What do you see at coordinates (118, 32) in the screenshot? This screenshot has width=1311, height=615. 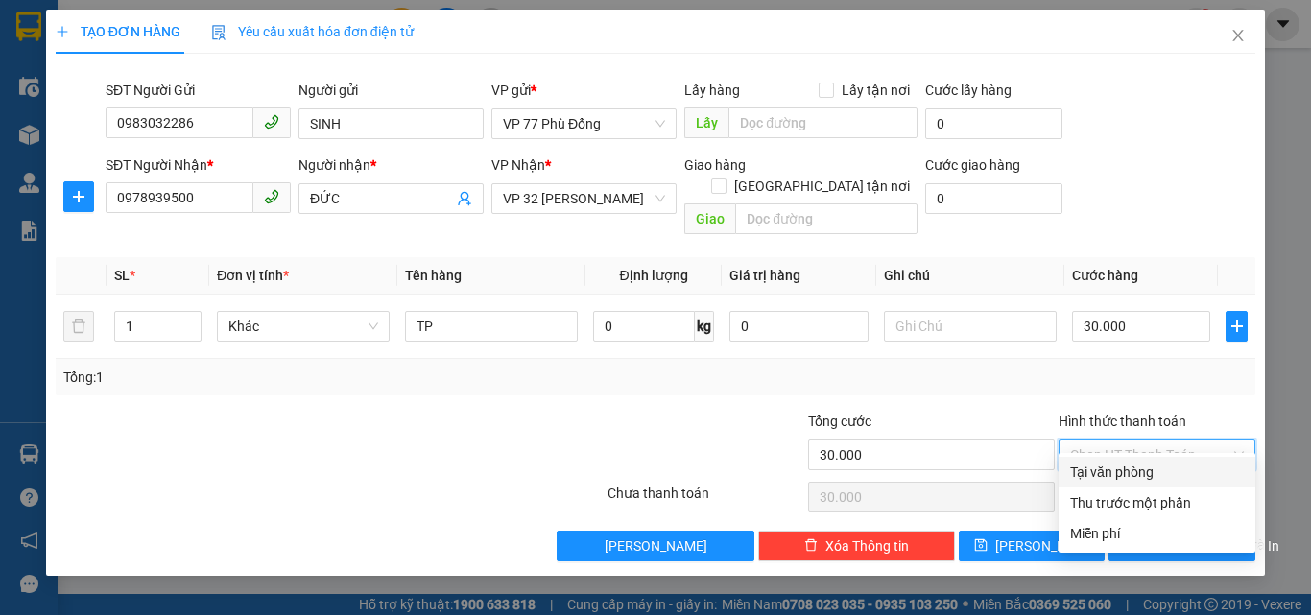 I see `span: TẠO ĐƠN HÀNG` at bounding box center [118, 32].